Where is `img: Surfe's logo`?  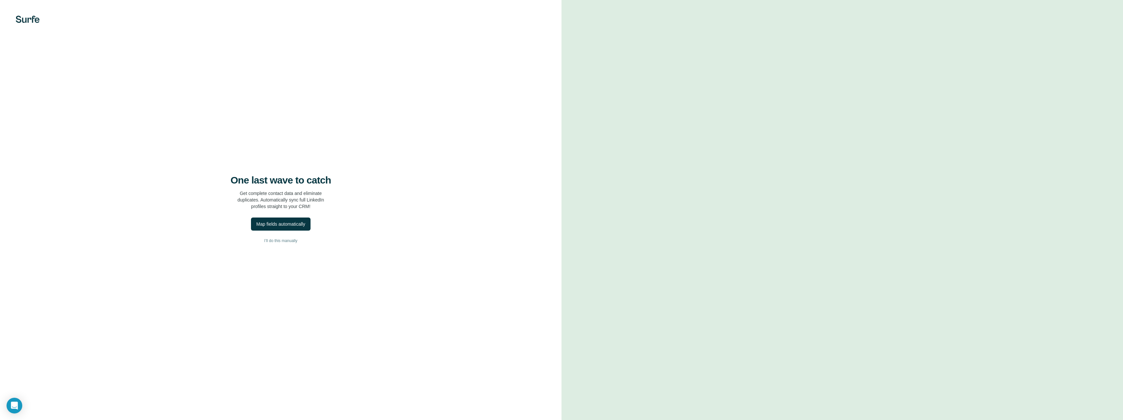 img: Surfe's logo is located at coordinates (27, 19).